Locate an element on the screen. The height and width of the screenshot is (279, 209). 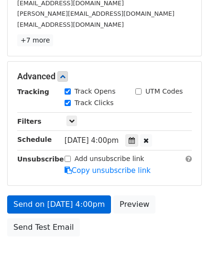
label: Track Clicks is located at coordinates (94, 103).